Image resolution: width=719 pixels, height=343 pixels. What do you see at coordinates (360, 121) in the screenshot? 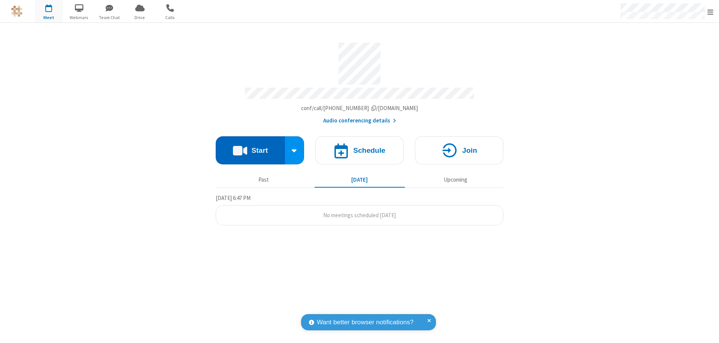
I see `button: Audio conferencing details` at bounding box center [360, 121].